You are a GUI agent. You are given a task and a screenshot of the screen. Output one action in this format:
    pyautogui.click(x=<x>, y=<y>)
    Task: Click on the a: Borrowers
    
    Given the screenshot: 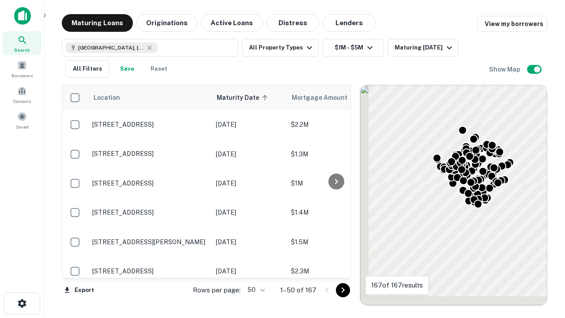 What is the action you would take?
    pyautogui.click(x=22, y=69)
    